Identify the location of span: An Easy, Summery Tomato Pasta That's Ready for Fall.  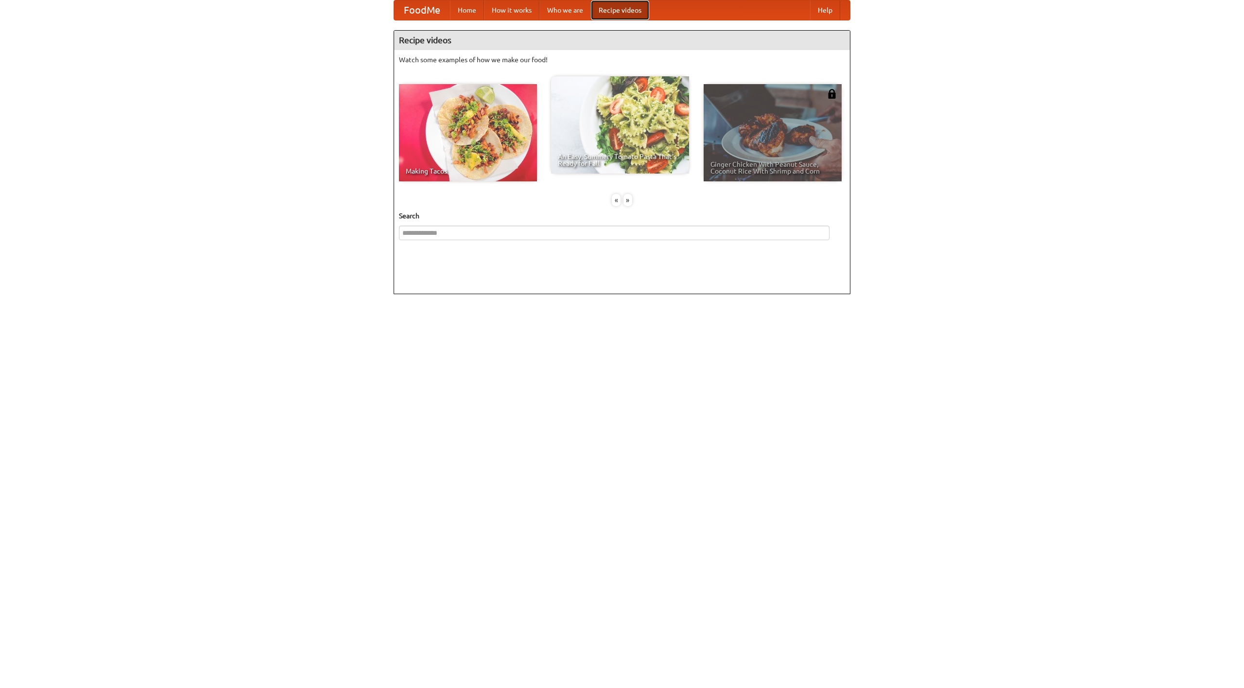
(620, 160).